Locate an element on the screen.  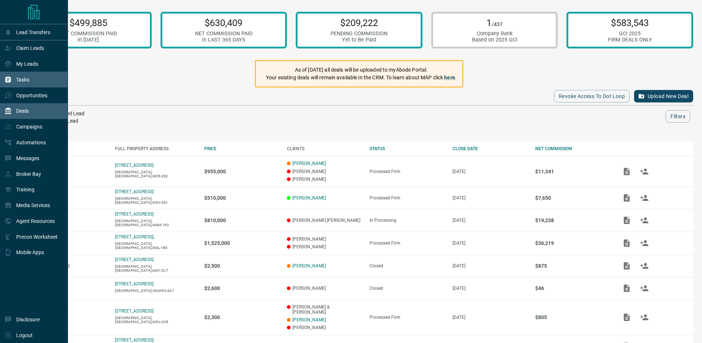
div: GCI 2025 is located at coordinates (630, 33).